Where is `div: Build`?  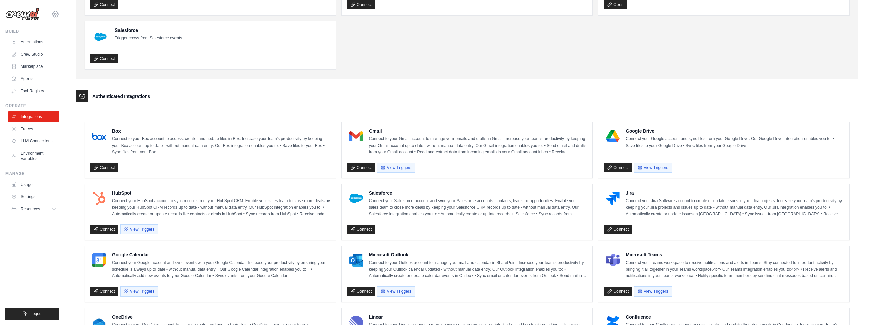 div: Build is located at coordinates (32, 31).